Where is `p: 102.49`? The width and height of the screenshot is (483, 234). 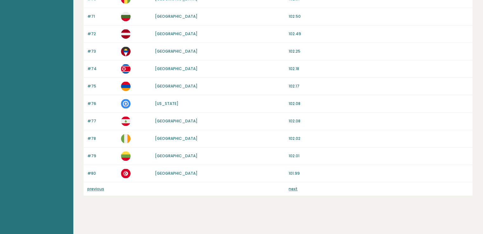
p: 102.49 is located at coordinates (378, 34).